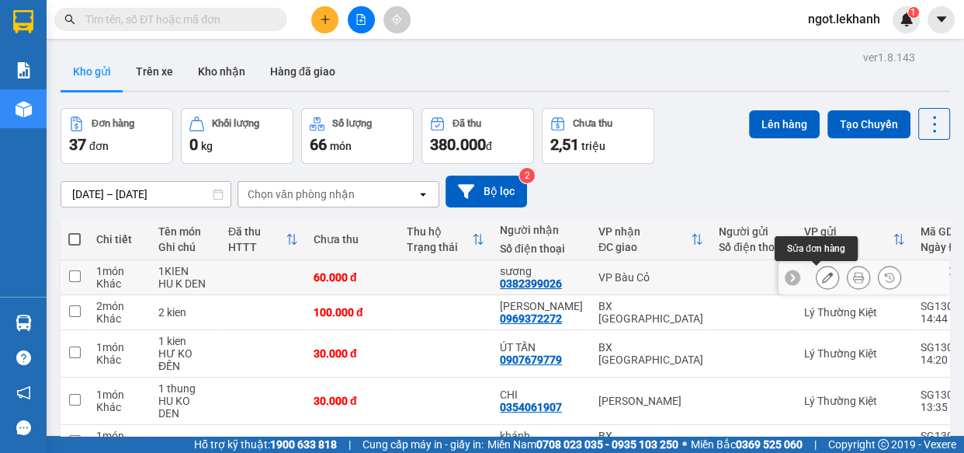  Describe the element at coordinates (531, 283) in the screenshot. I see `div: 0382399026` at that location.